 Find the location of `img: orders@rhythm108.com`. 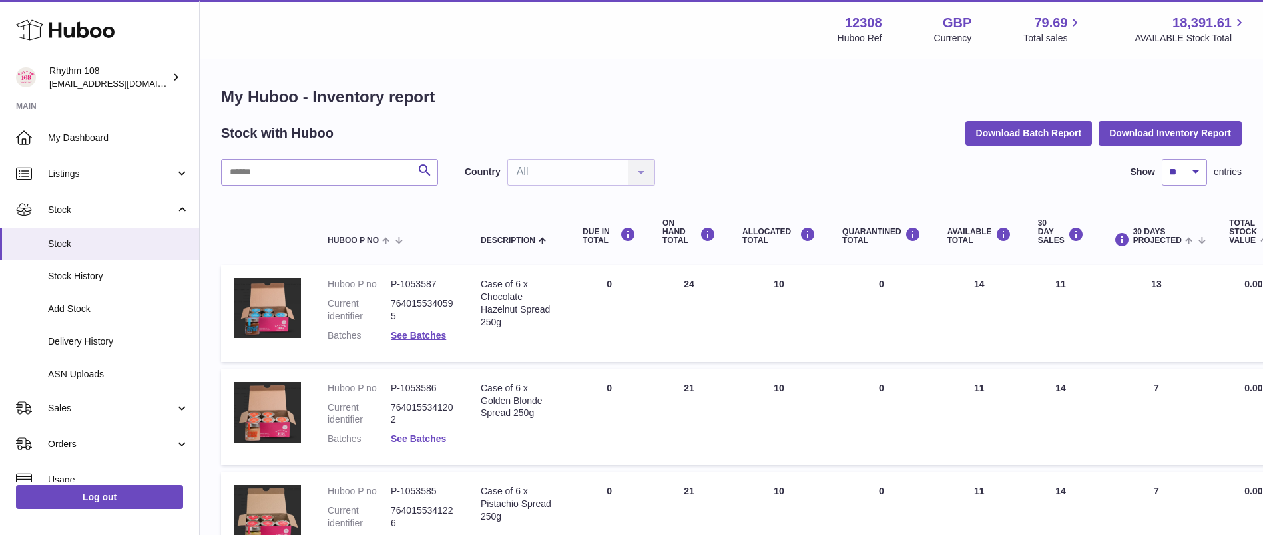

img: orders@rhythm108.com is located at coordinates (26, 77).